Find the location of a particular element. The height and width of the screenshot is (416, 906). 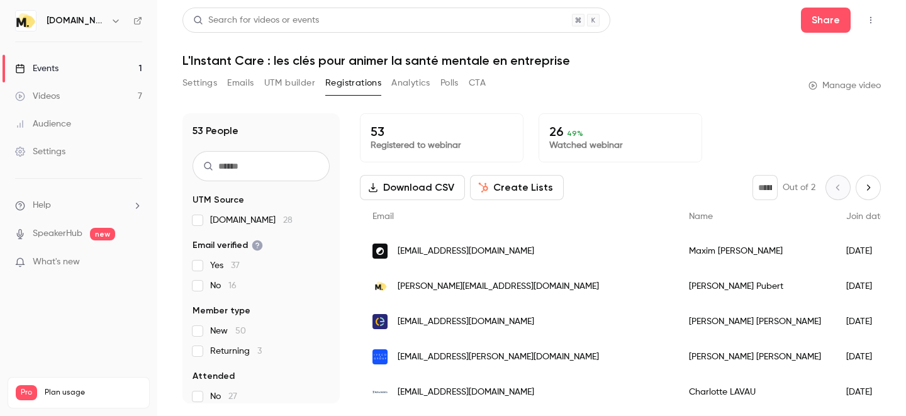

span: 28 is located at coordinates (287, 220).